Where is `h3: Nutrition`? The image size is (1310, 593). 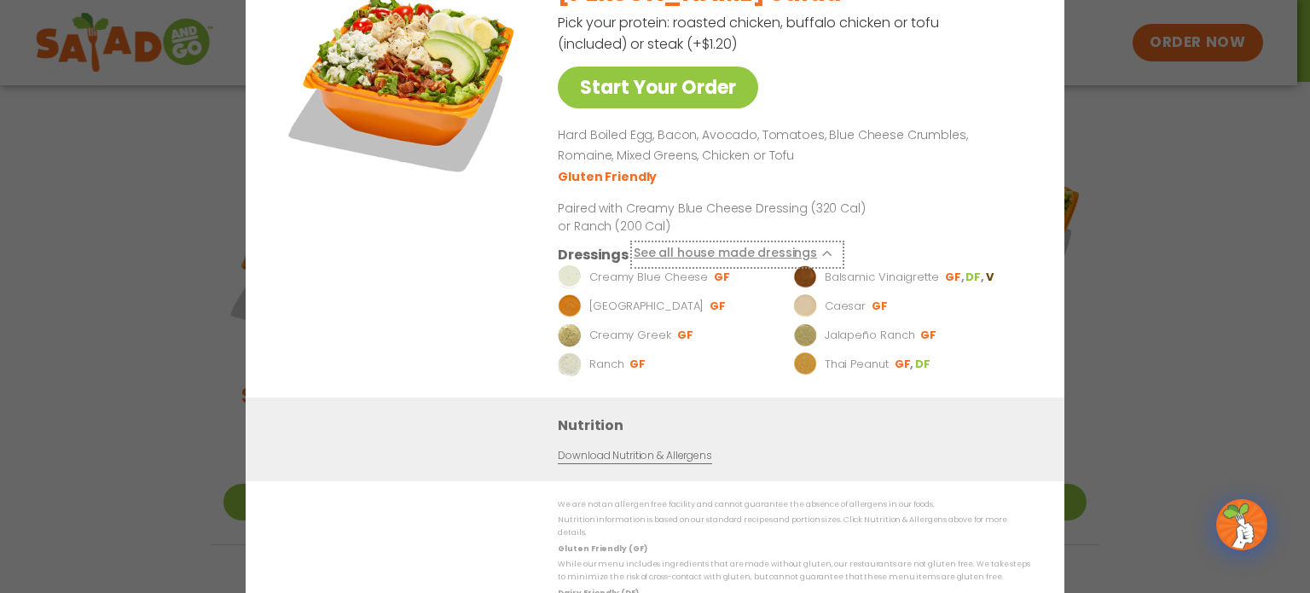 h3: Nutrition is located at coordinates (798, 424).